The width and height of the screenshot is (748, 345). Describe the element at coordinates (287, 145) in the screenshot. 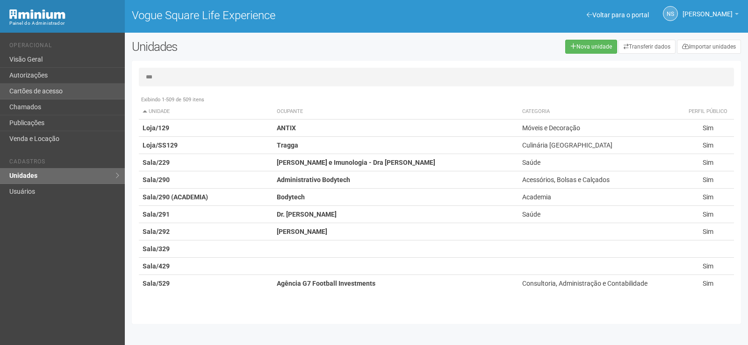

I see `strong: Tragga` at that location.